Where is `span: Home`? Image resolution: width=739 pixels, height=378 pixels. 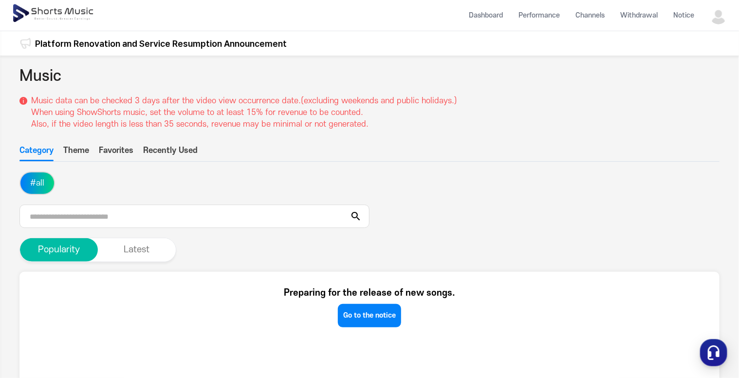
span: Home is located at coordinates (33, 315).